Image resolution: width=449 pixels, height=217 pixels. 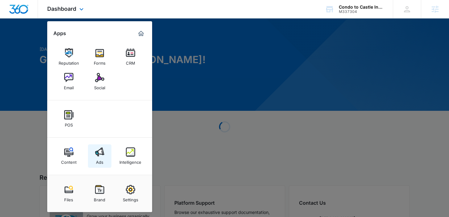 What do you see at coordinates (361, 7) in the screenshot?
I see `div: account name` at bounding box center [361, 7].